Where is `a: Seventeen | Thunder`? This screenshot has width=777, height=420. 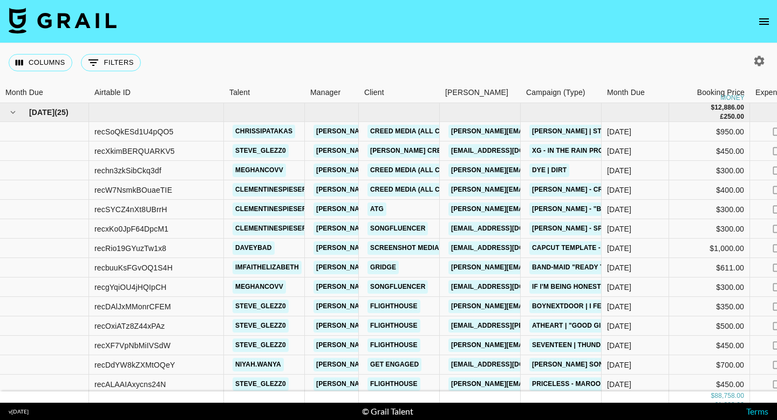 a: Seventeen | Thunder is located at coordinates (571, 345).